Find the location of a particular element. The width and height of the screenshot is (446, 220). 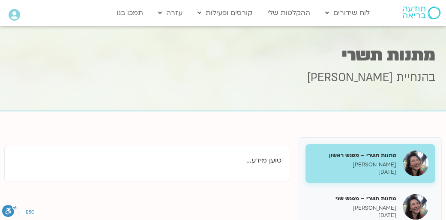

img: מתנות תשרי – מפגש ראשון is located at coordinates (415, 163).